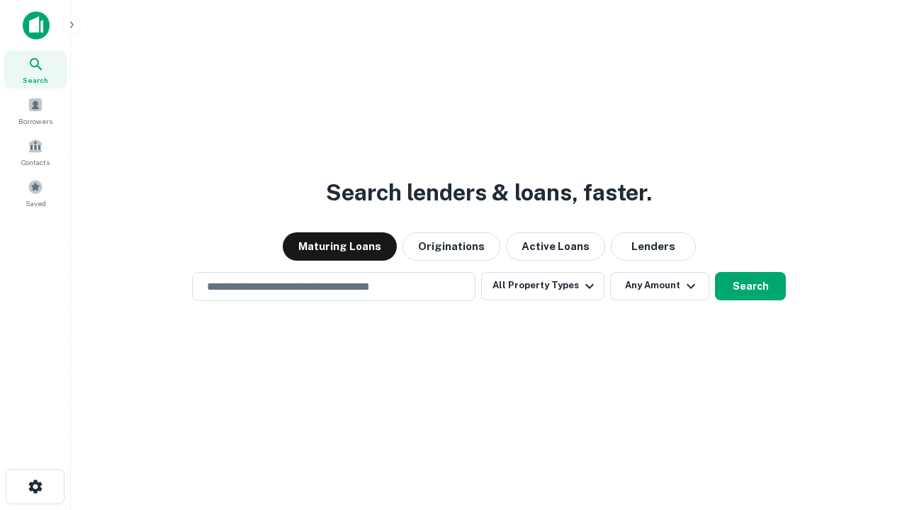 The width and height of the screenshot is (907, 510). What do you see at coordinates (35, 152) in the screenshot?
I see `a: Contacts` at bounding box center [35, 152].